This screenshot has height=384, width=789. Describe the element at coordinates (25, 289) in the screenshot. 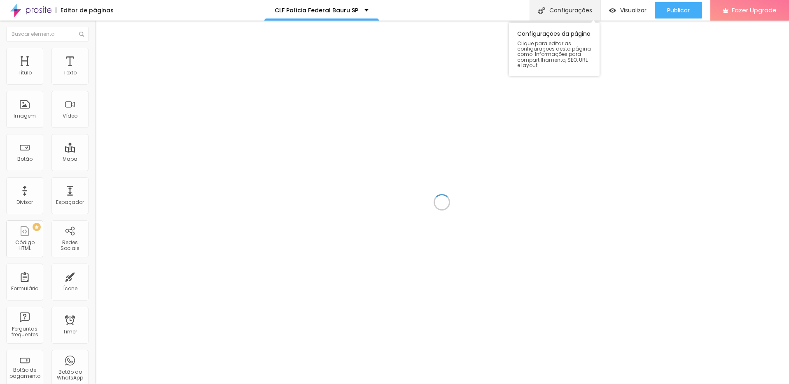

I see `div: Formulário` at that location.